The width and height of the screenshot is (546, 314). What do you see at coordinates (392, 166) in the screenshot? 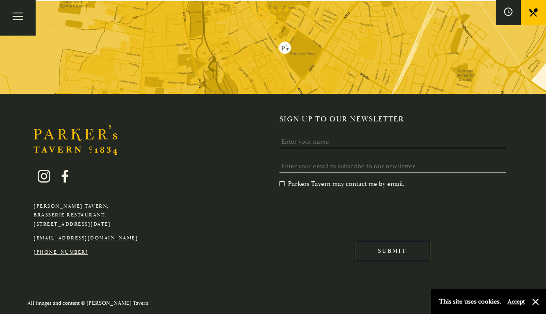
I see `input: Enter your email to subscribe to our newsletter` at bounding box center [392, 166].